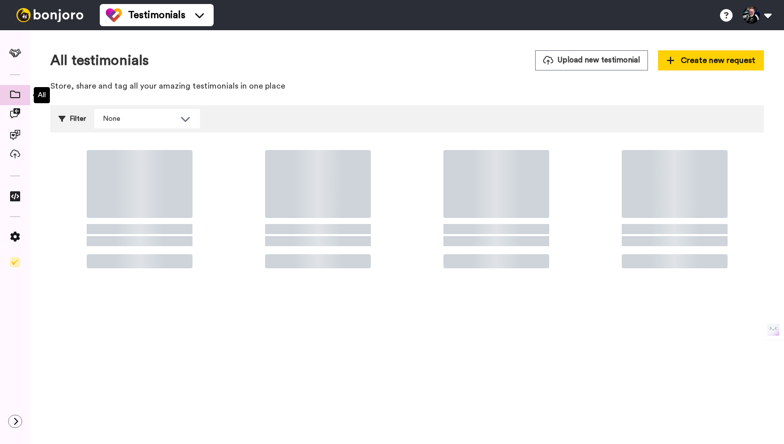  I want to click on span: Testimonials, so click(157, 15).